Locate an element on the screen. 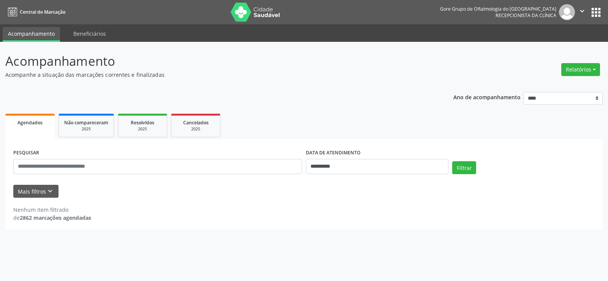  span: Agendados is located at coordinates (30, 122).